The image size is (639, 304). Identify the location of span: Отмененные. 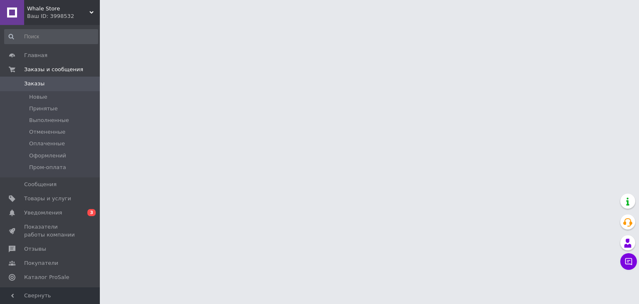
(47, 132).